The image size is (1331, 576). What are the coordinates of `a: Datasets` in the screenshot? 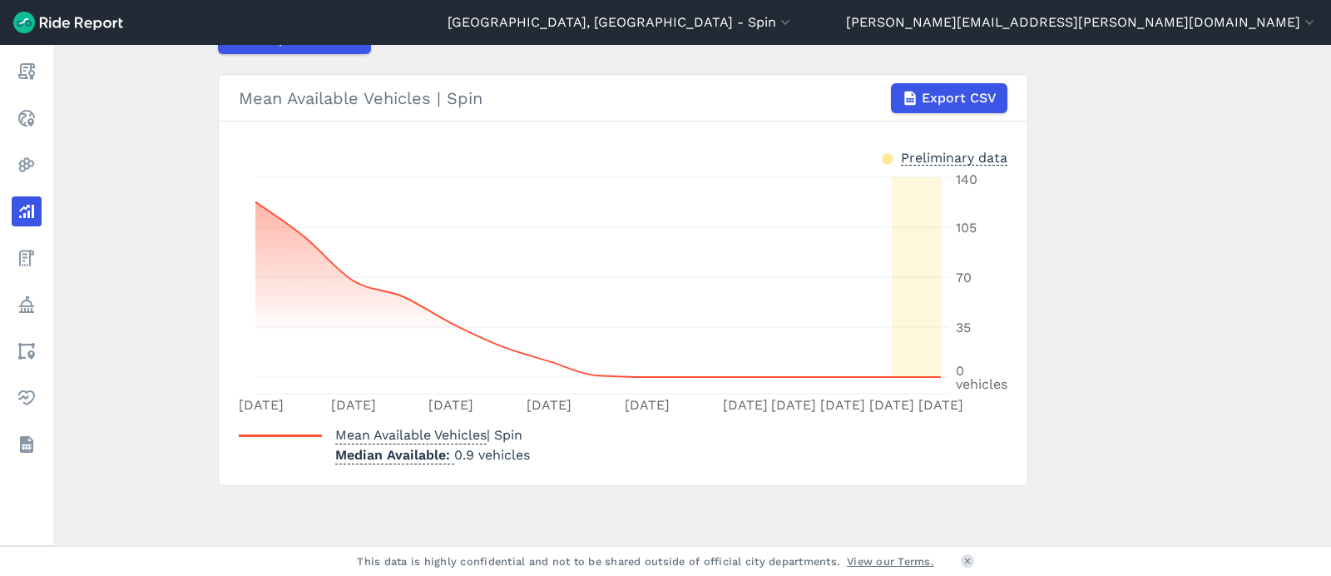 It's located at (27, 444).